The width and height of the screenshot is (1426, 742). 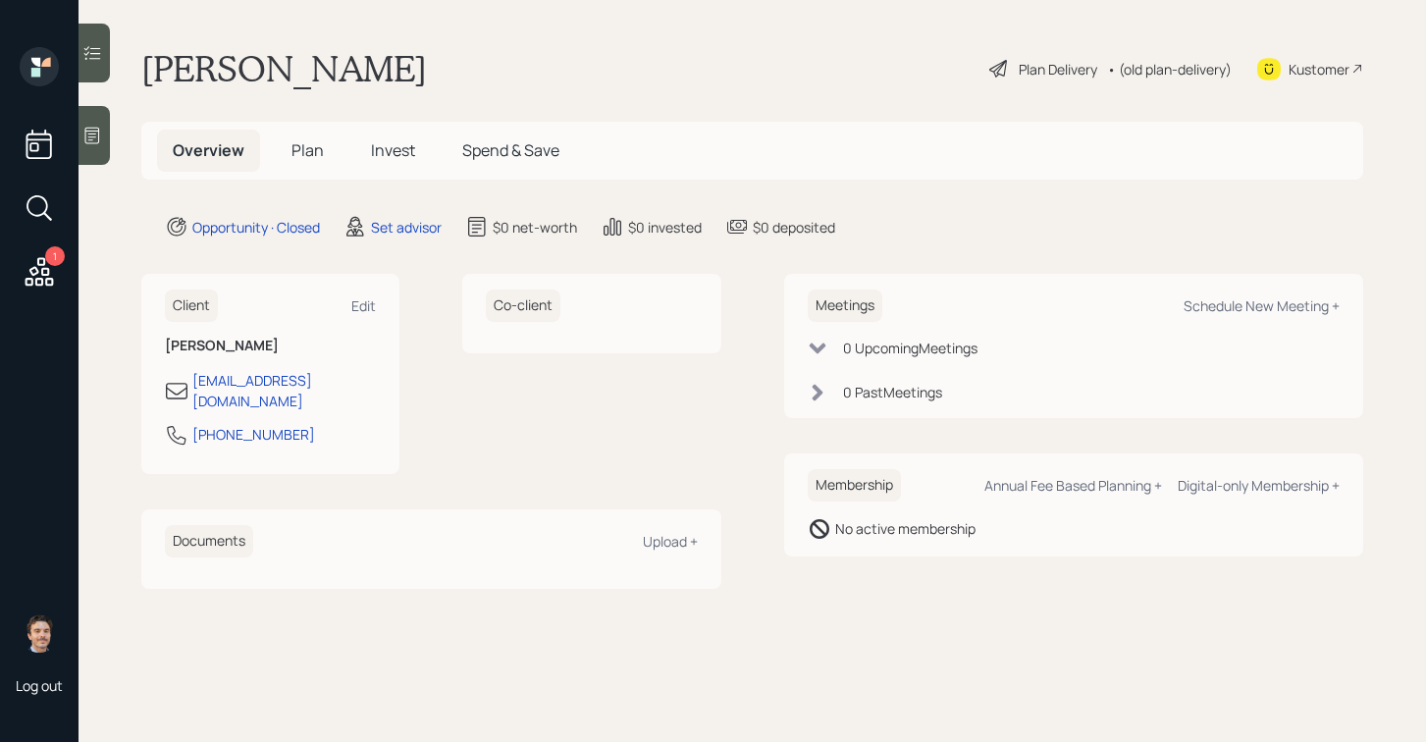 What do you see at coordinates (1258, 485) in the screenshot?
I see `div: Digital-only Membership +` at bounding box center [1258, 485].